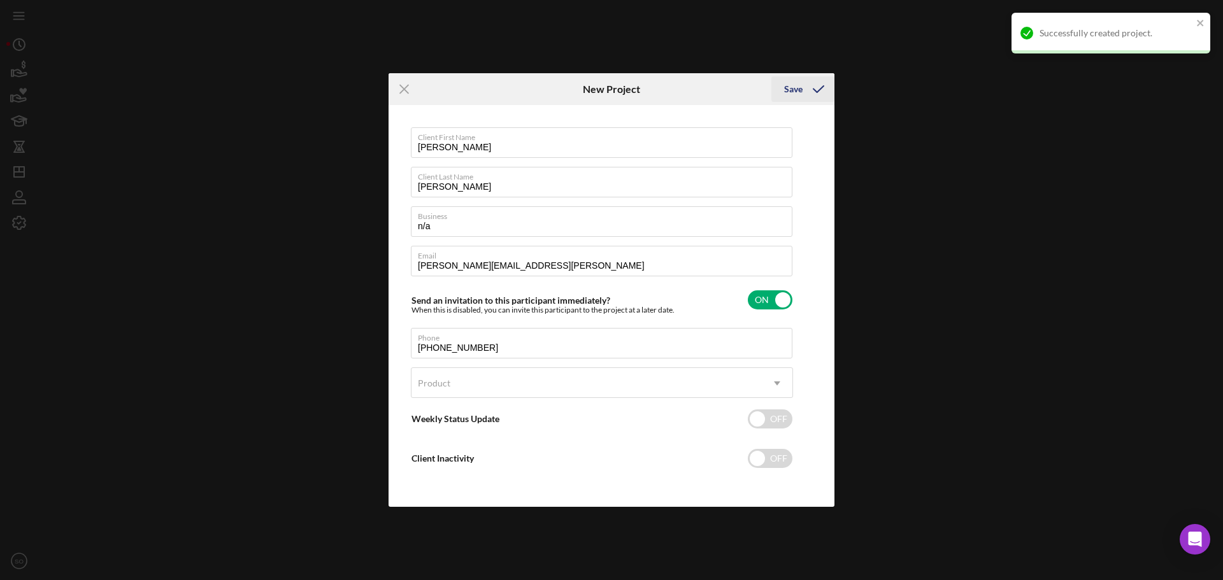 This screenshot has height=580, width=1223. I want to click on label: Weekly Status Update, so click(455, 418).